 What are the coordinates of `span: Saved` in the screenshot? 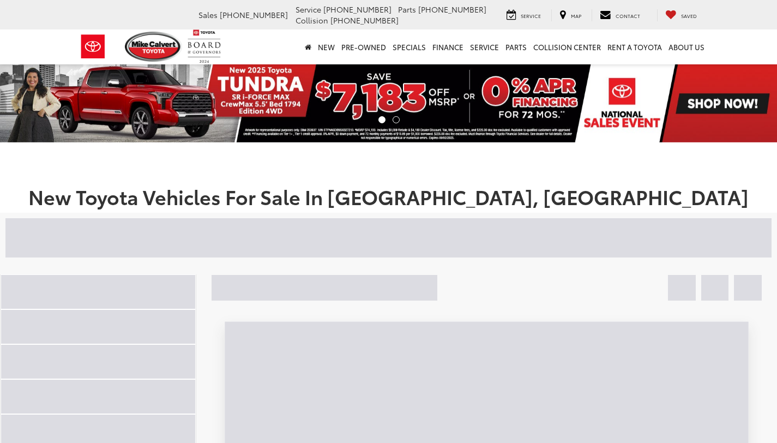 It's located at (689, 15).